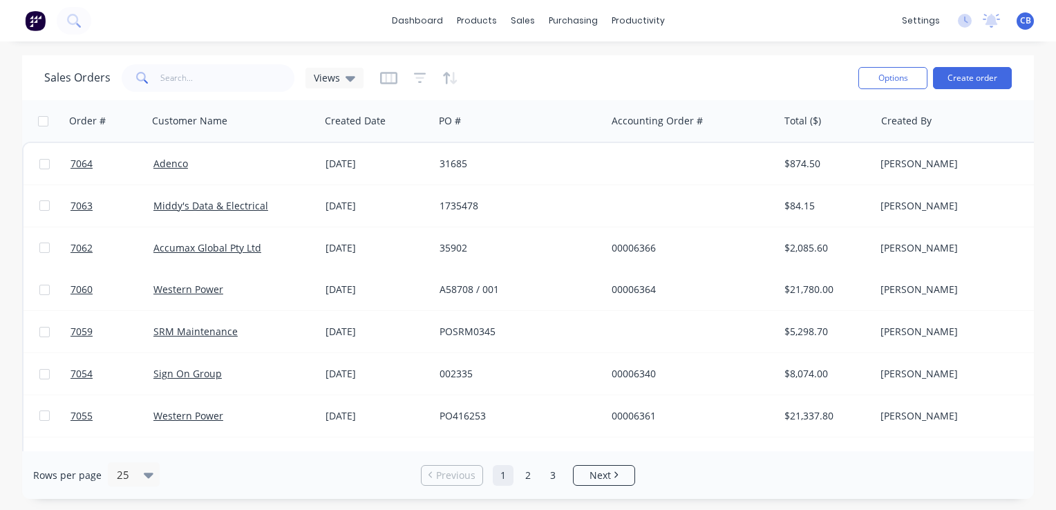 The width and height of the screenshot is (1056, 510). Describe the element at coordinates (82, 289) in the screenshot. I see `span: 7060` at that location.